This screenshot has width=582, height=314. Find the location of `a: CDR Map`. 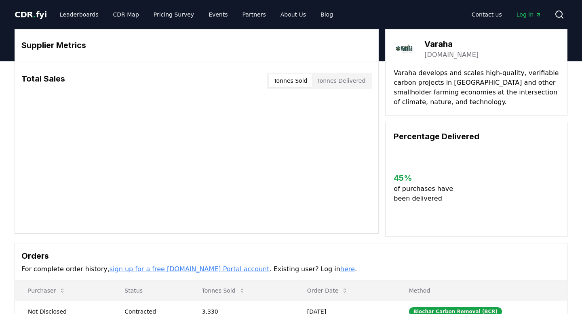

a: CDR Map is located at coordinates (126, 15).